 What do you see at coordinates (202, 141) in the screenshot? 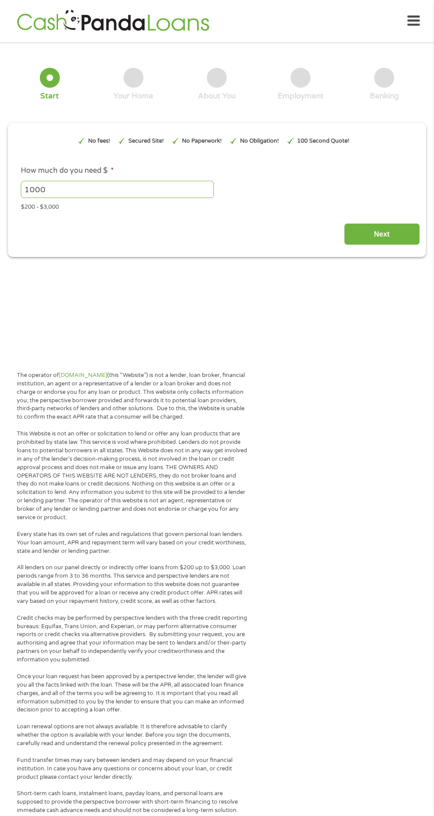
I see `p: No Paperwork!` at bounding box center [202, 141].